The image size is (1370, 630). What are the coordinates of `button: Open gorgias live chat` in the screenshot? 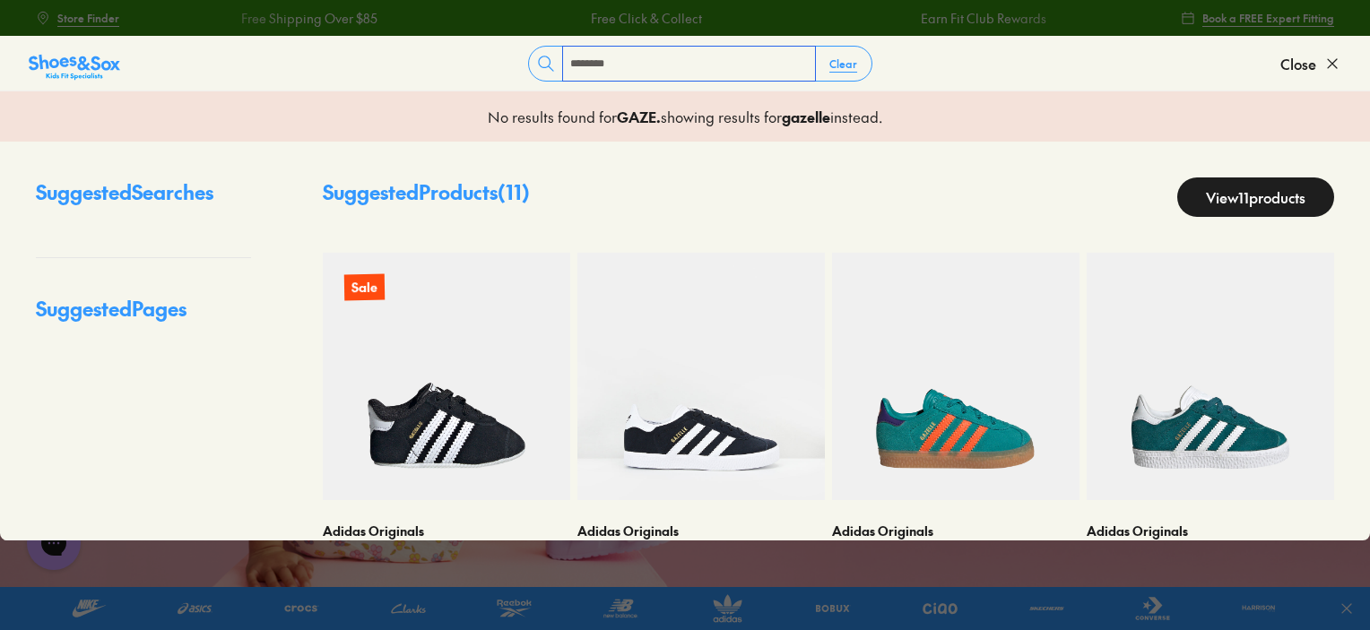 It's located at (36, 33).